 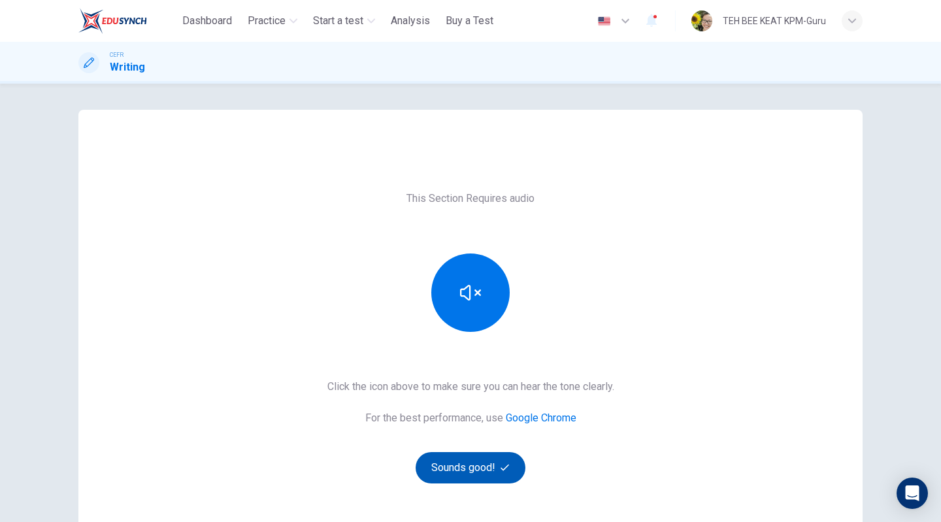 What do you see at coordinates (267, 21) in the screenshot?
I see `span: Practice` at bounding box center [267, 21].